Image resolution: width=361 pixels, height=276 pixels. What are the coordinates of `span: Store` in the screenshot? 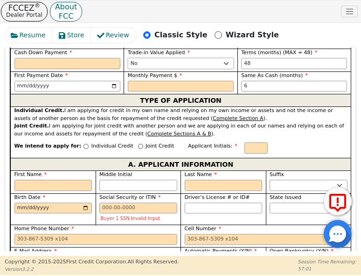 It's located at (76, 35).